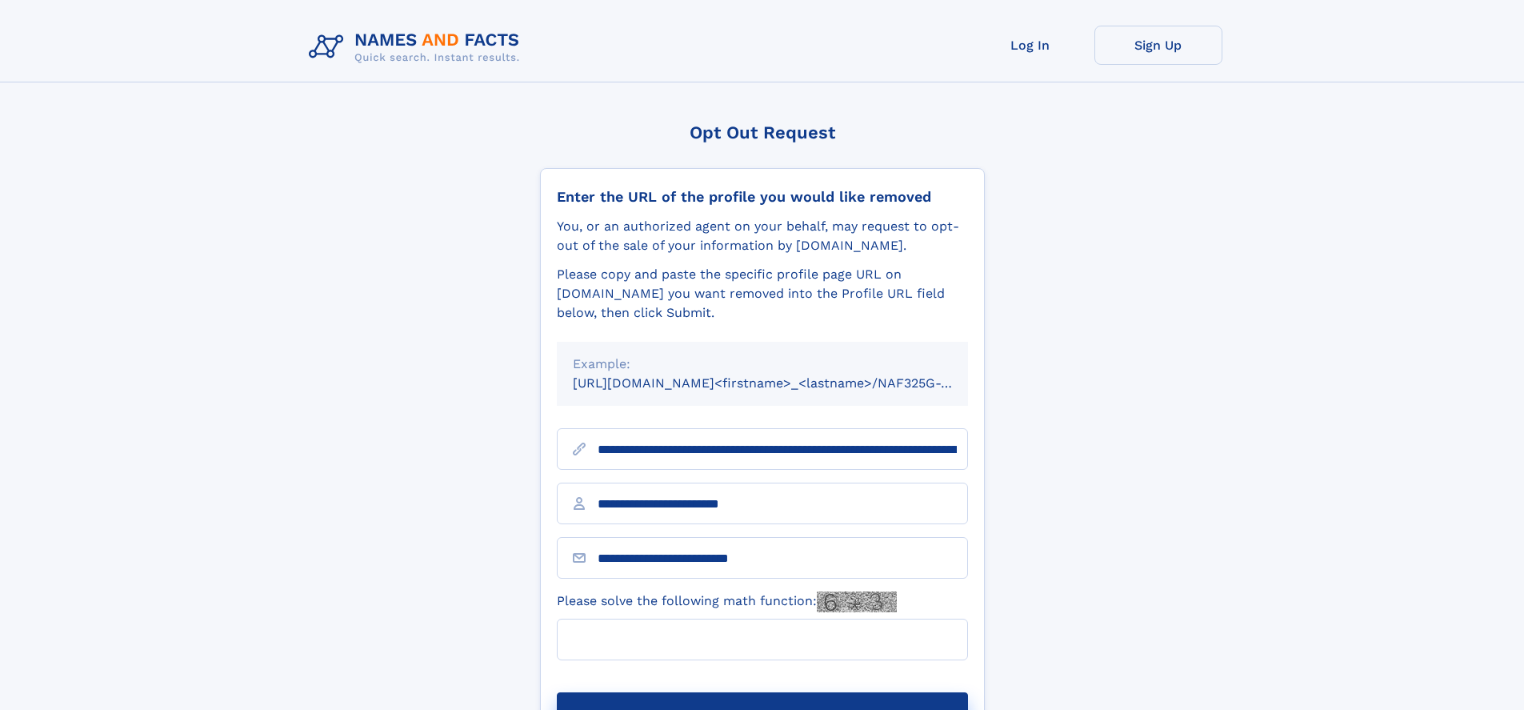 The image size is (1524, 710). What do you see at coordinates (763, 197) in the screenshot?
I see `div: Enter the URL of the profile you would like removed` at bounding box center [763, 197].